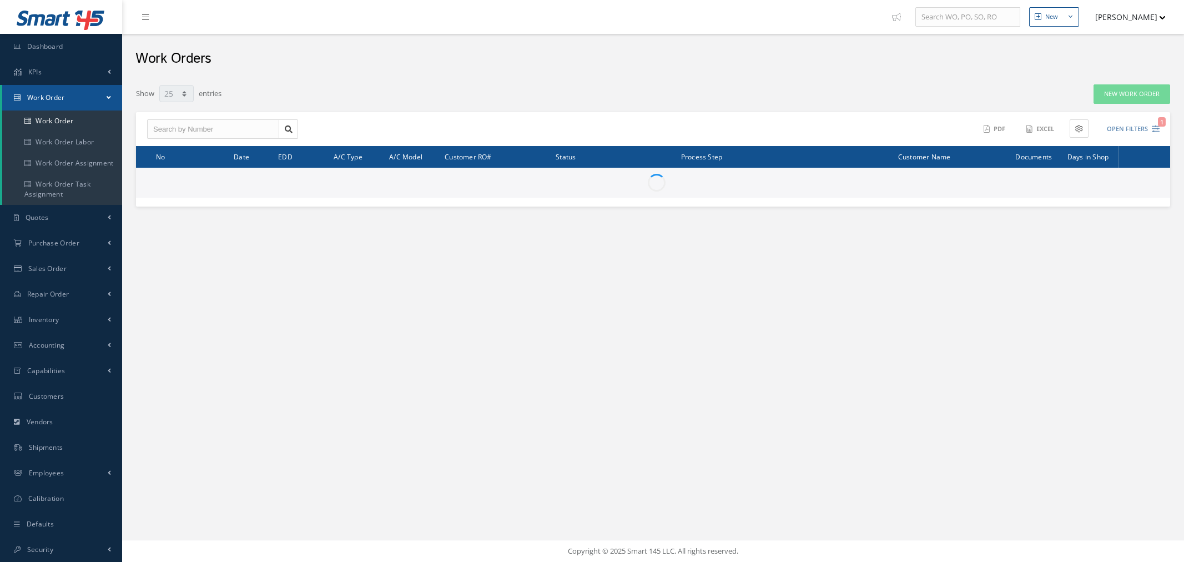 This screenshot has height=562, width=1184. Describe the element at coordinates (47, 396) in the screenshot. I see `span: Customers` at that location.